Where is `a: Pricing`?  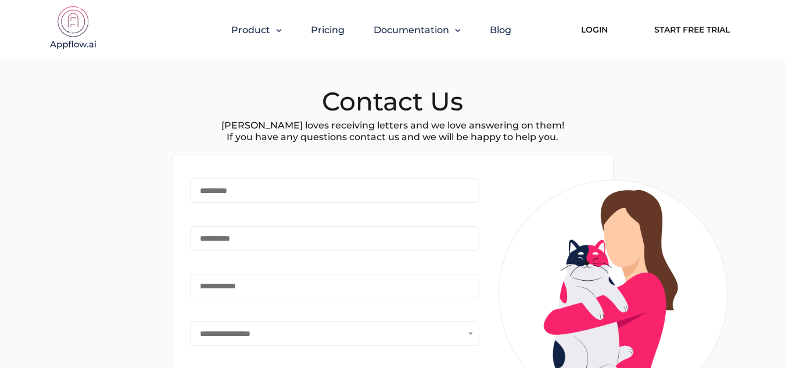 a: Pricing is located at coordinates (328, 30).